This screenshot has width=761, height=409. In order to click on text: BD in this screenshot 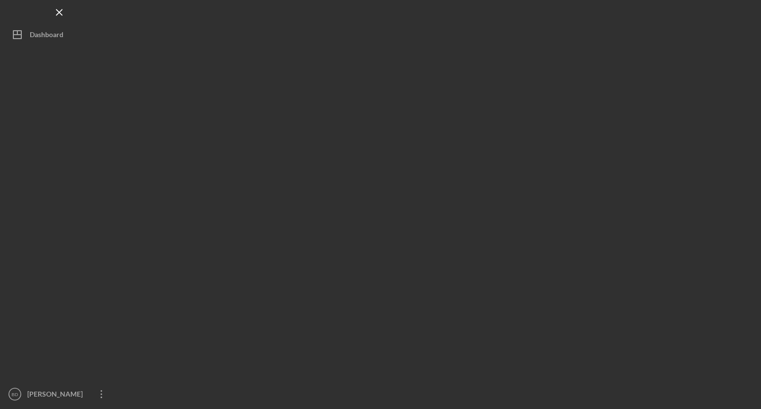, I will do `click(14, 395)`.